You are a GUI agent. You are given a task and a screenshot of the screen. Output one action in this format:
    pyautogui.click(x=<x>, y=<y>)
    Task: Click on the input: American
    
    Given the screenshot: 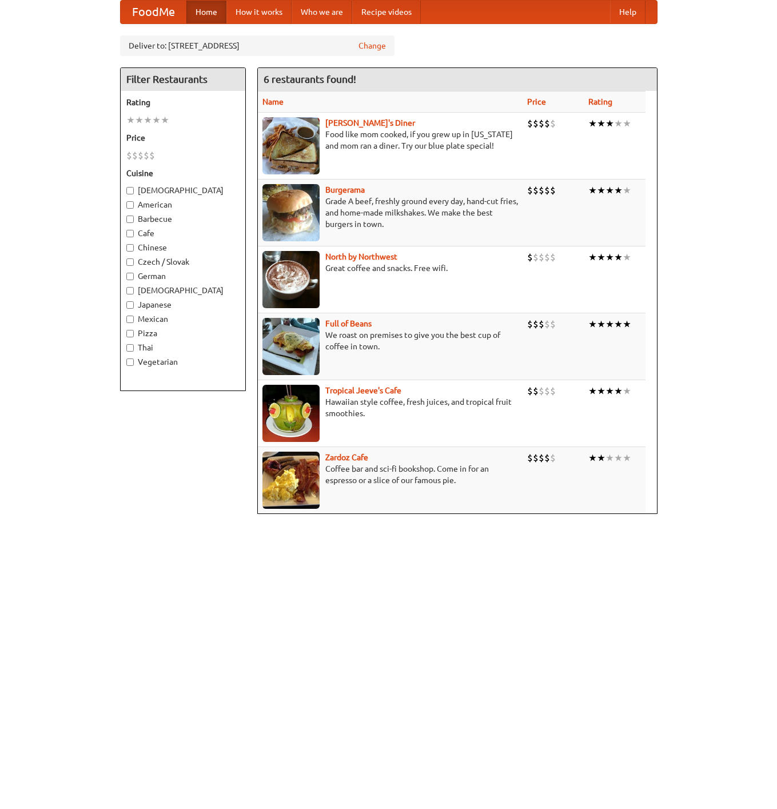 What is the action you would take?
    pyautogui.click(x=130, y=205)
    